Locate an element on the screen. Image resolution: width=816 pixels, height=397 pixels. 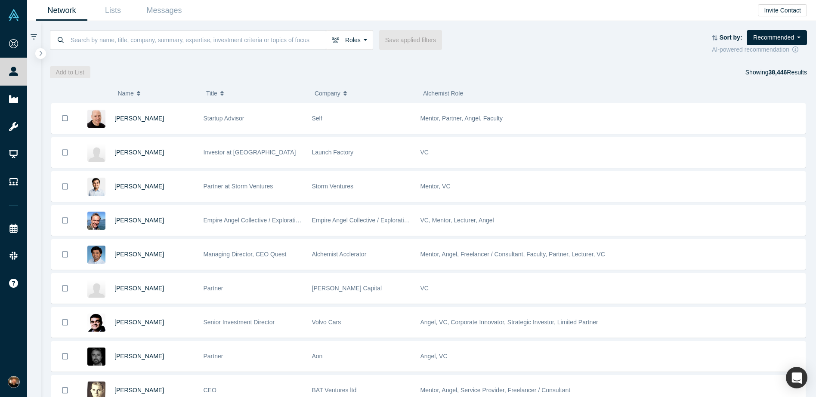
span: Startup Advisor is located at coordinates (224, 118).